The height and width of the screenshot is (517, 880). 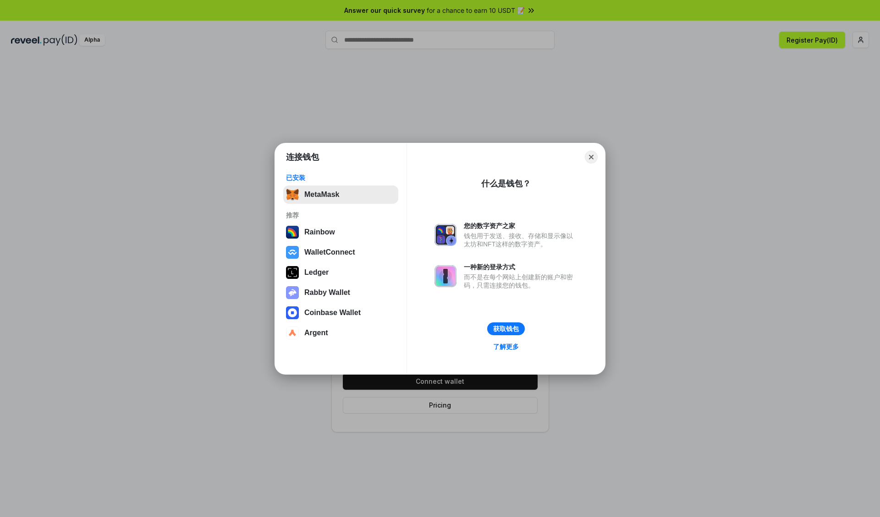 I want to click on div: 获取钱包, so click(x=506, y=329).